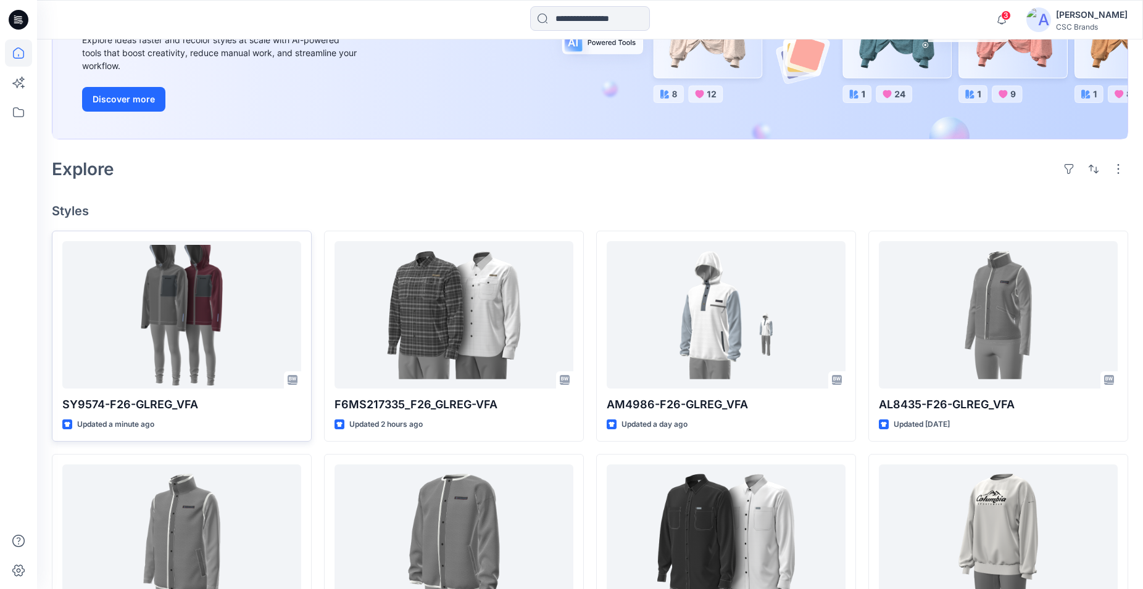  Describe the element at coordinates (454, 405) in the screenshot. I see `p: F6MS217335_F26_GLREG-VFA` at that location.